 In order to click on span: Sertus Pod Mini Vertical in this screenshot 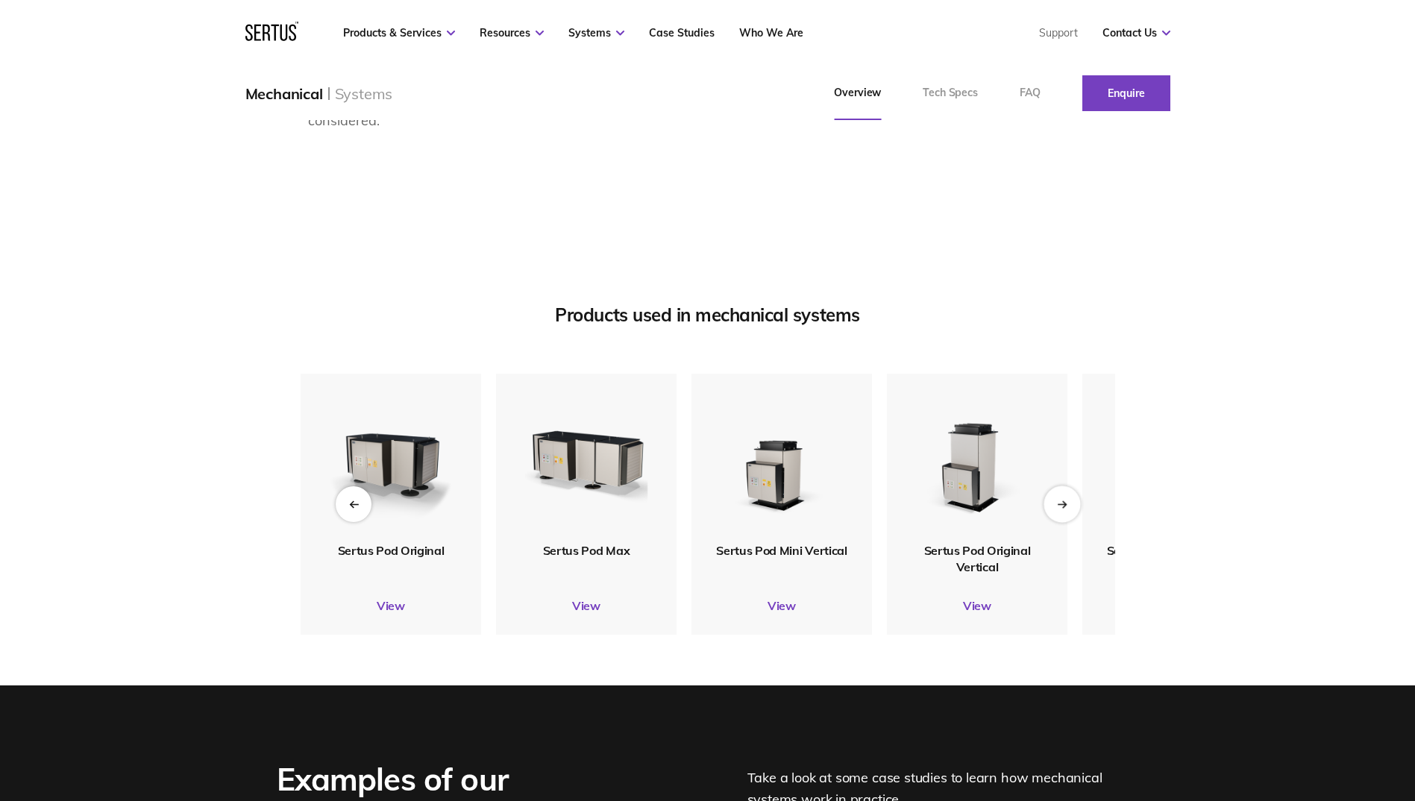, I will do `click(781, 551)`.